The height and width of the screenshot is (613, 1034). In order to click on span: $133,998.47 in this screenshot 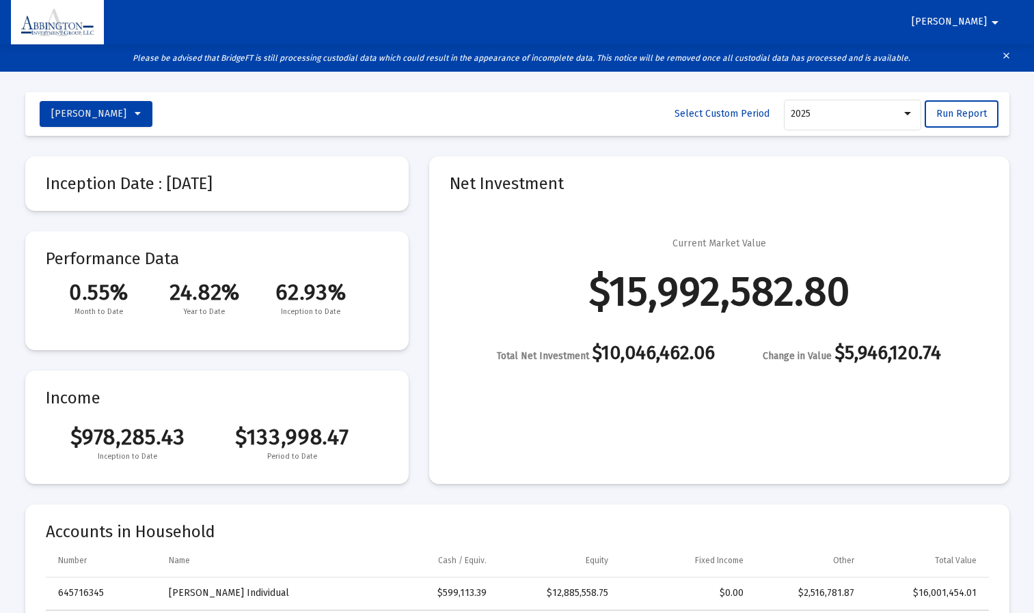, I will do `click(292, 437)`.